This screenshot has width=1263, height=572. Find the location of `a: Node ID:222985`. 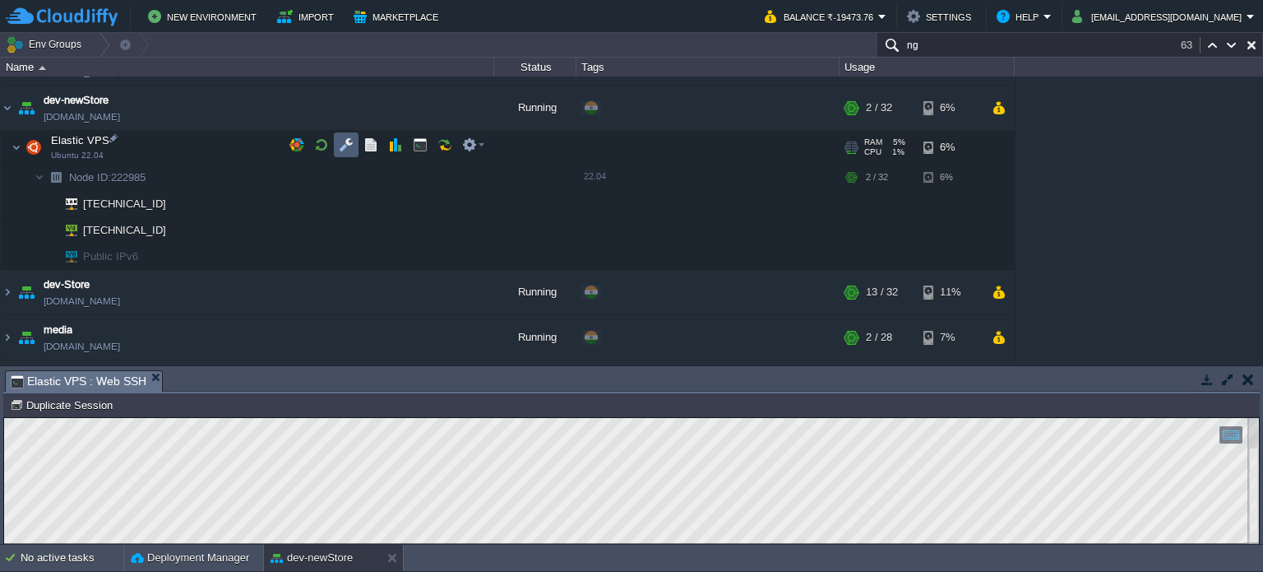

a: Node ID:222985 is located at coordinates (108, 177).